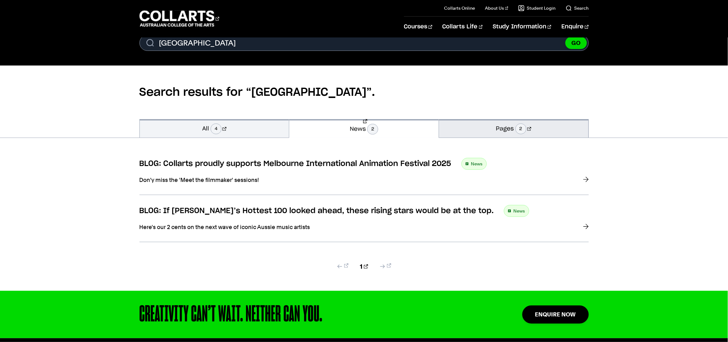 The height and width of the screenshot is (342, 728). I want to click on a: Study Information, so click(522, 27).